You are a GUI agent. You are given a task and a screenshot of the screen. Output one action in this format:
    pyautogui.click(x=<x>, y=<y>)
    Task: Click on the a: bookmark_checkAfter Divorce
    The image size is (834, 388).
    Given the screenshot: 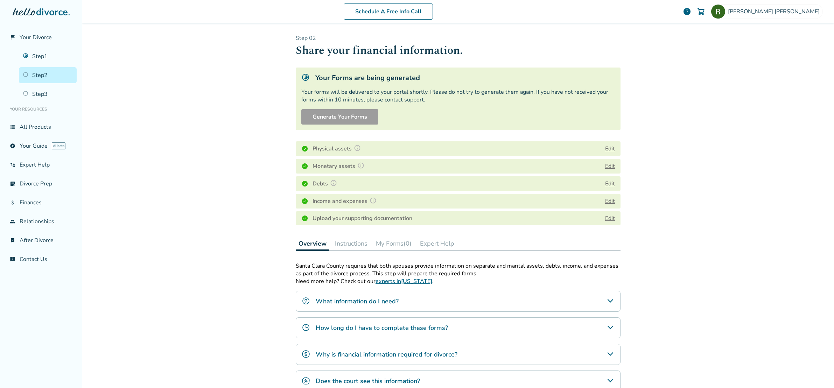 What is the action you would take?
    pyautogui.click(x=41, y=240)
    